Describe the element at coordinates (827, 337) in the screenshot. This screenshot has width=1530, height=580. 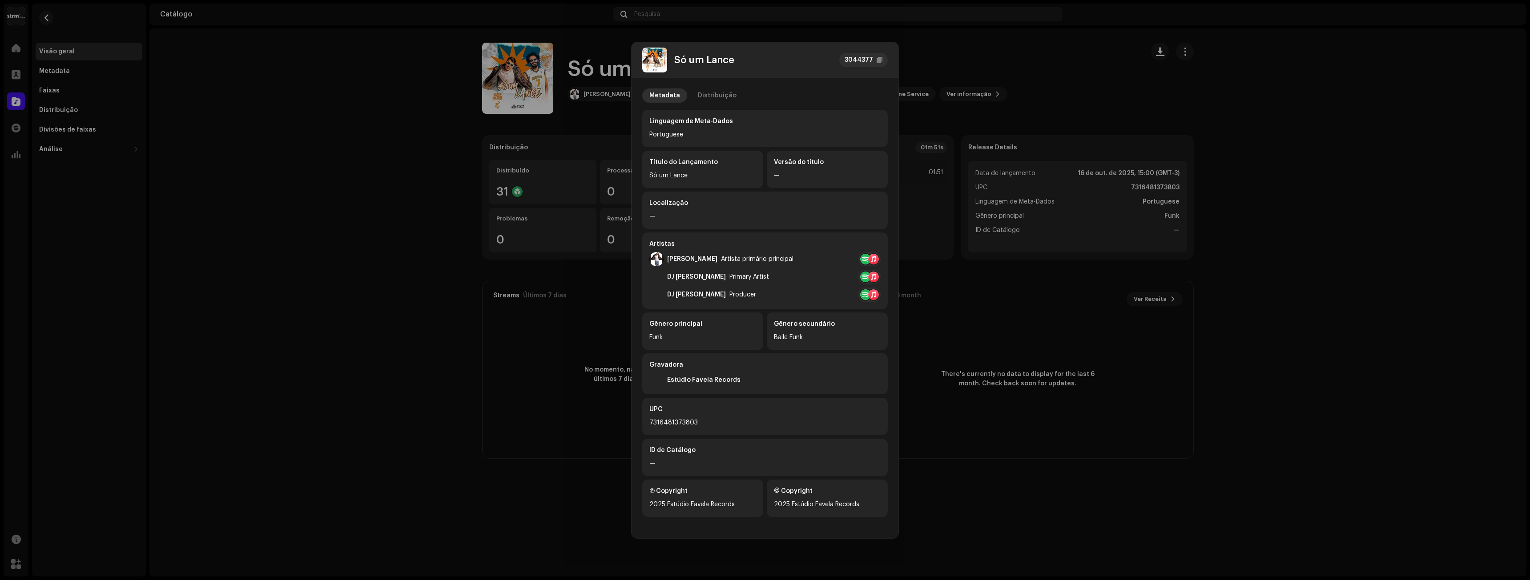
I see `div: Baile Funk` at that location.